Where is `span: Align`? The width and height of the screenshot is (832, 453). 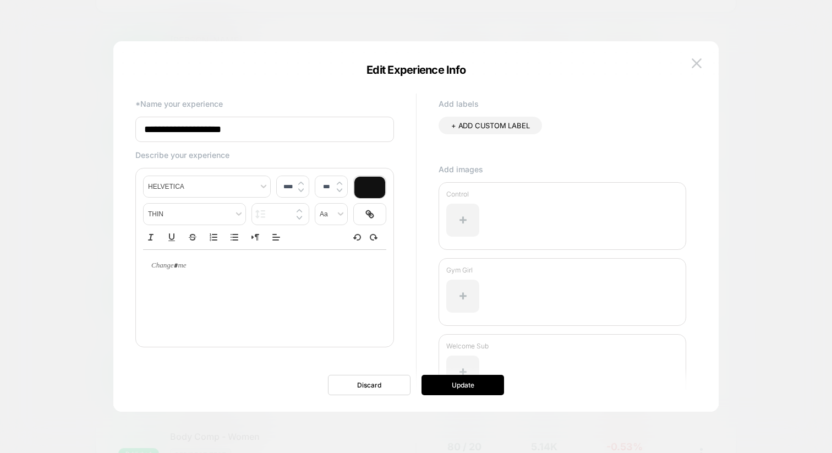 span: Align is located at coordinates (276, 237).